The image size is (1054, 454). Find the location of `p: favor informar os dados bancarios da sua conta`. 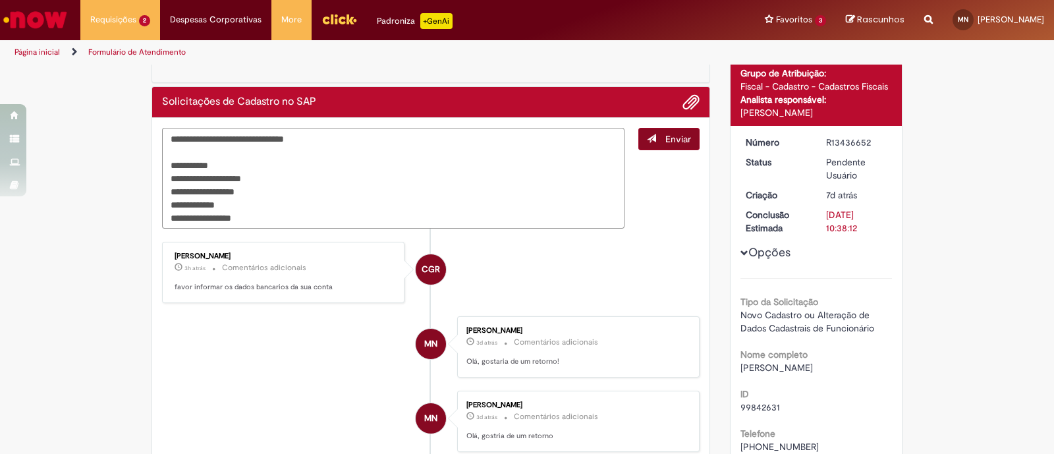

p: favor informar os dados bancarios da sua conta is located at coordinates (284, 287).